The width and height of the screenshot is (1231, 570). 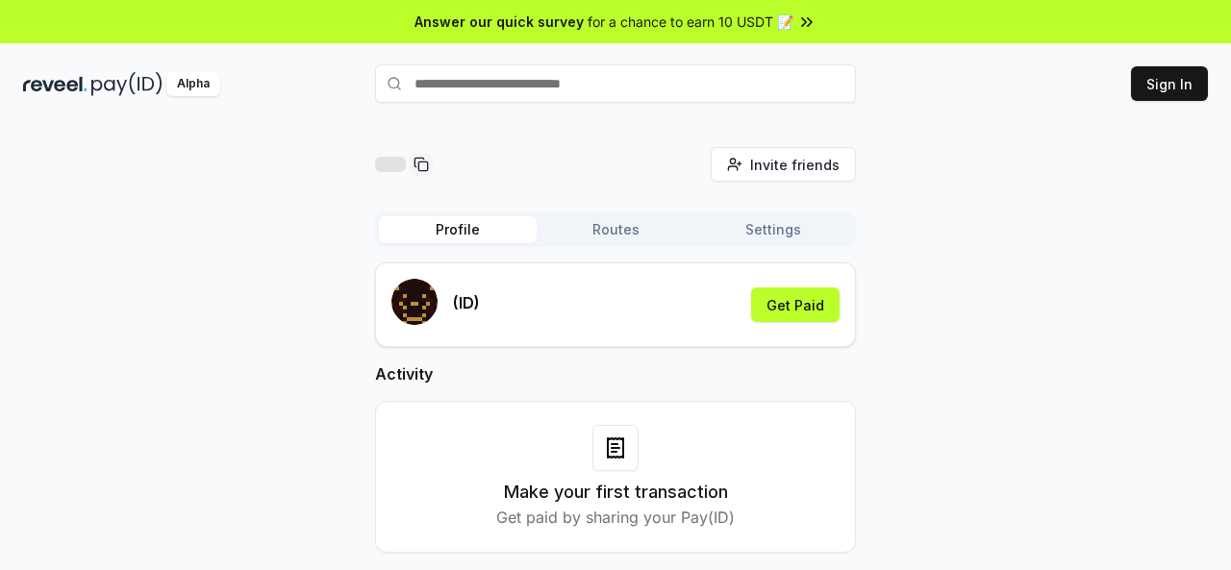 What do you see at coordinates (55, 84) in the screenshot?
I see `img: reveel_dark` at bounding box center [55, 84].